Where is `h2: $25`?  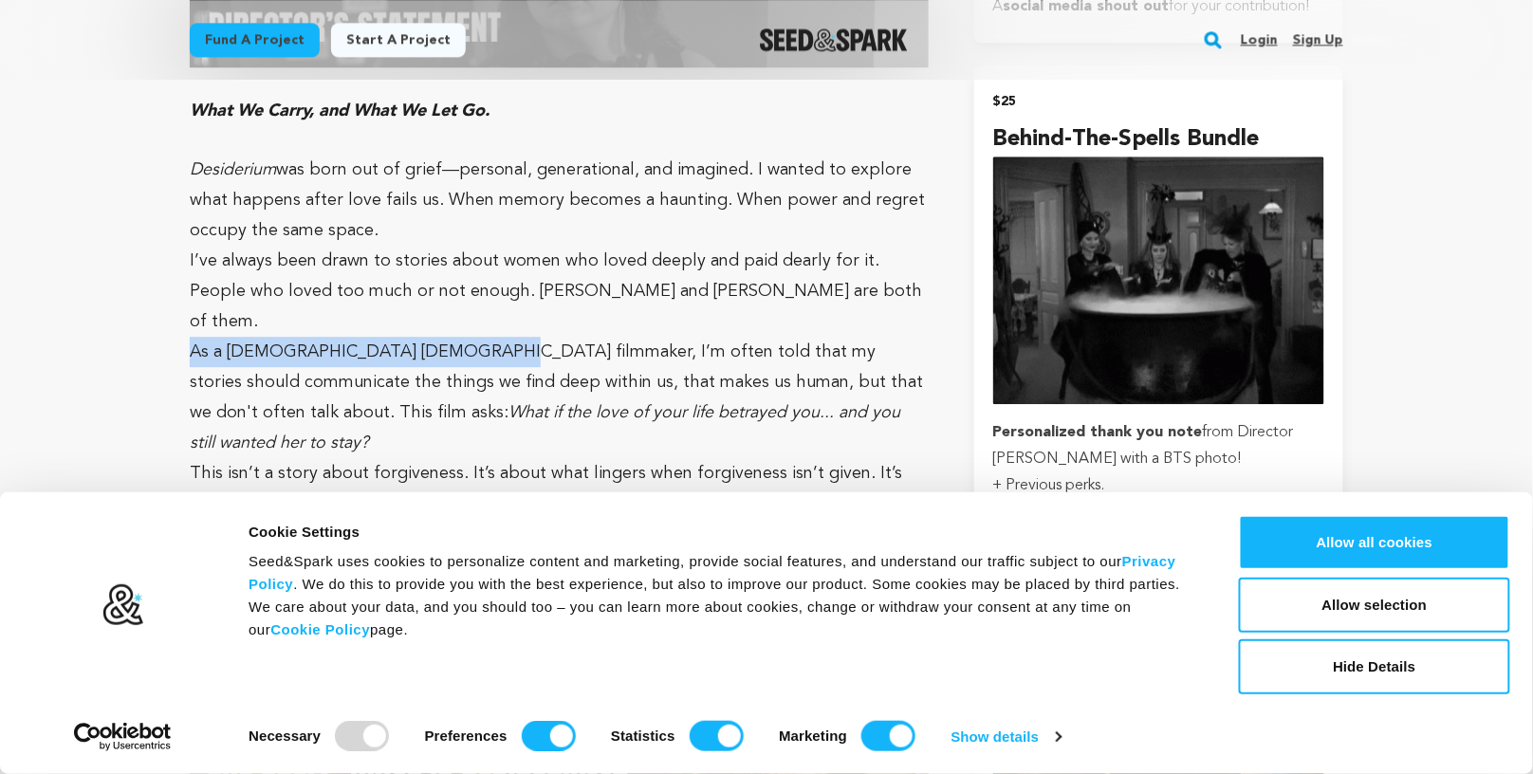 h2: $25 is located at coordinates (1158, 102).